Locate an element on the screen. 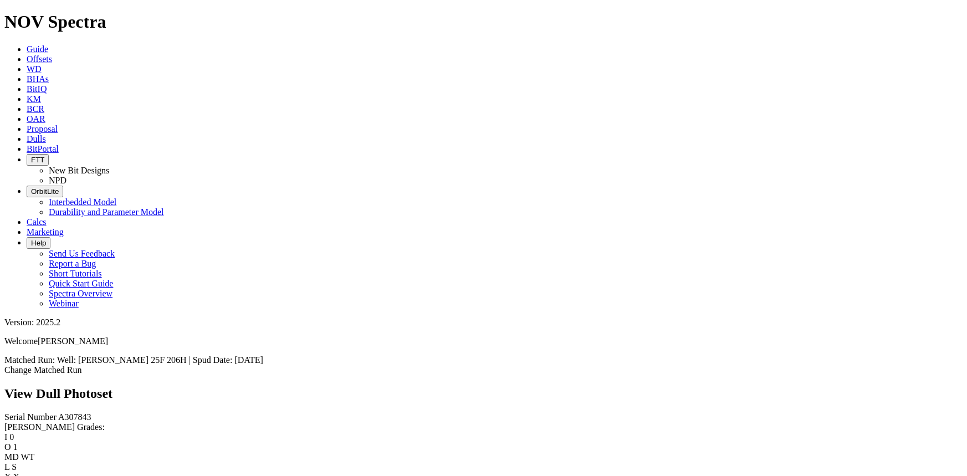  span: 1 is located at coordinates (16, 447).